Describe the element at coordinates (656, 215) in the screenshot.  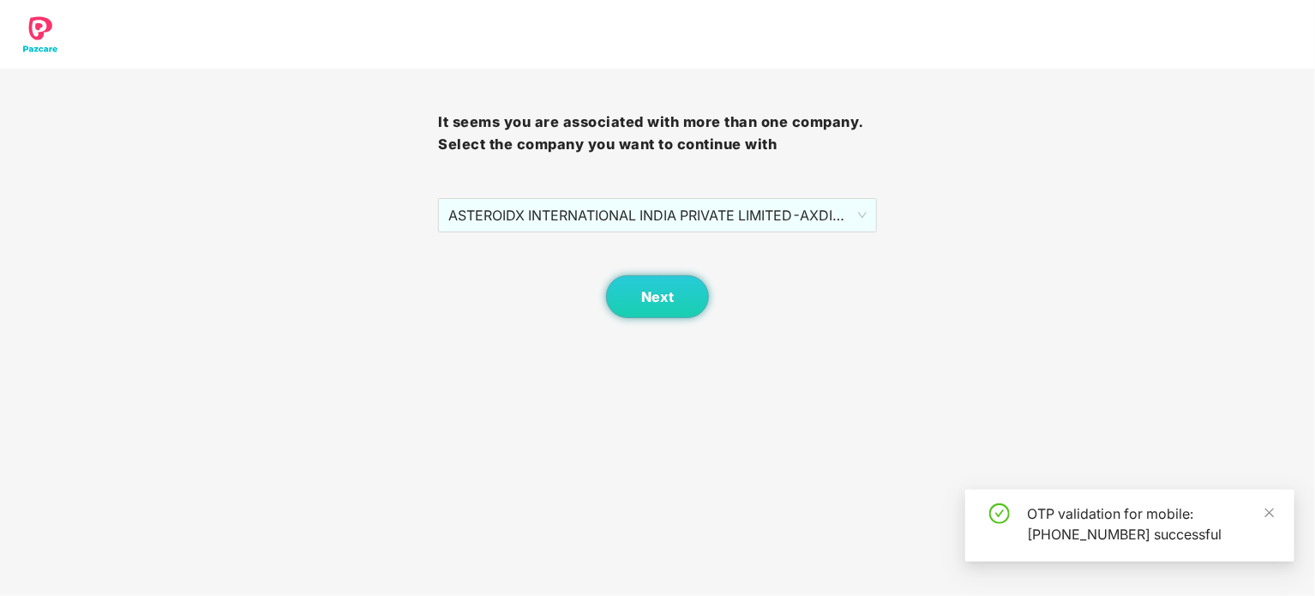
I see `span: ASTEROIDX INTERNATIONAL INDIA PRIVATE LIMITED - AXDIO015 - ADMIN` at that location.